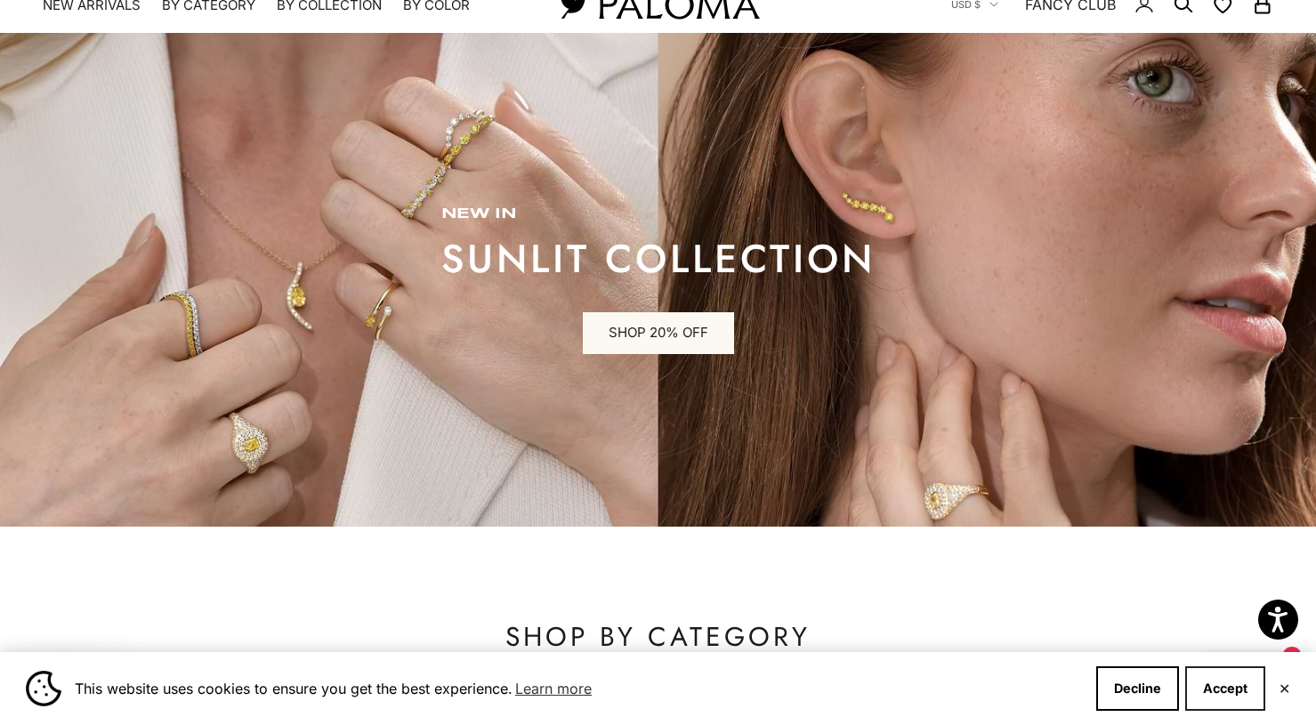 This screenshot has height=725, width=1316. Describe the element at coordinates (659, 334) in the screenshot. I see `a: SHOP 20% OFF` at that location.